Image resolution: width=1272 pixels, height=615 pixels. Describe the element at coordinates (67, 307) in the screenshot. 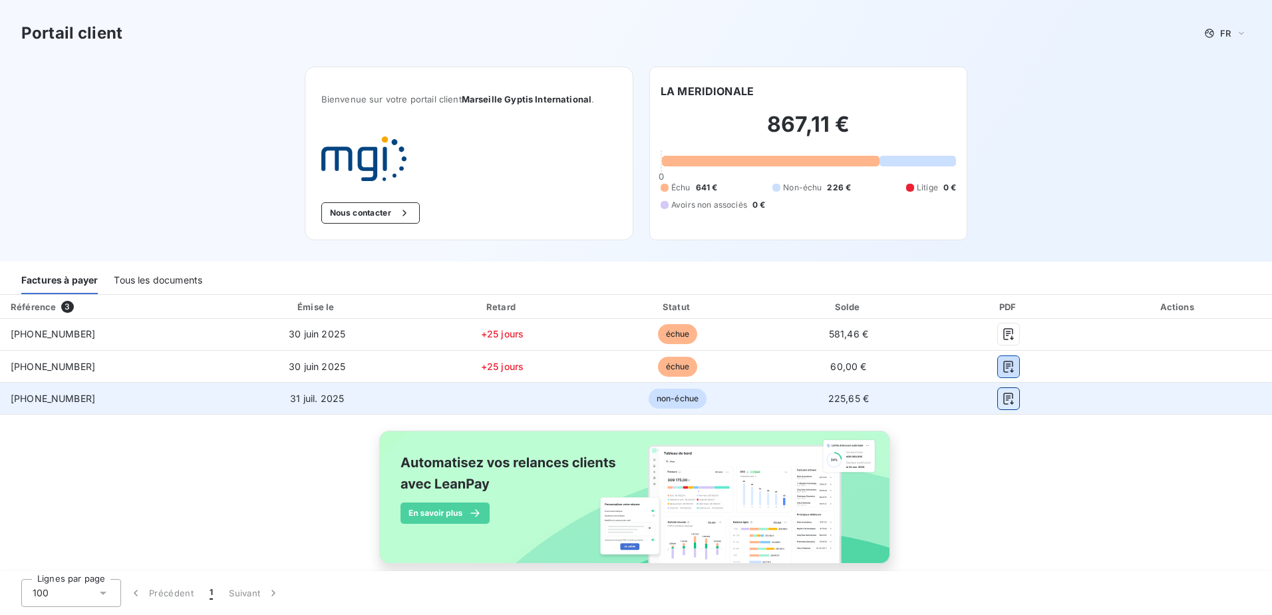

I see `span: 3` at that location.